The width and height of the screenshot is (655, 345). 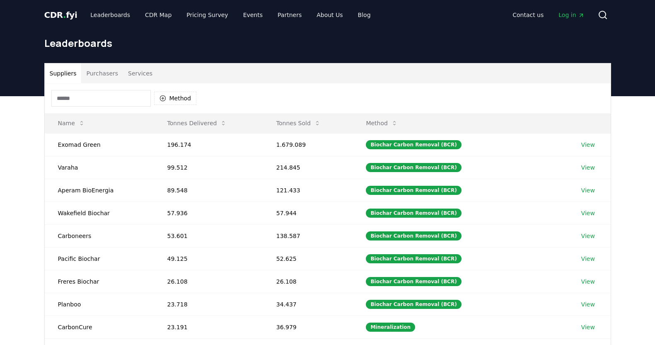 I want to click on td: 23.718, so click(x=209, y=304).